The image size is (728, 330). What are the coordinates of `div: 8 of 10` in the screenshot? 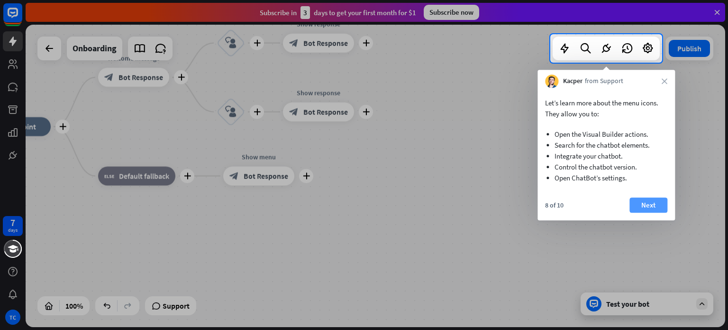 It's located at (554, 205).